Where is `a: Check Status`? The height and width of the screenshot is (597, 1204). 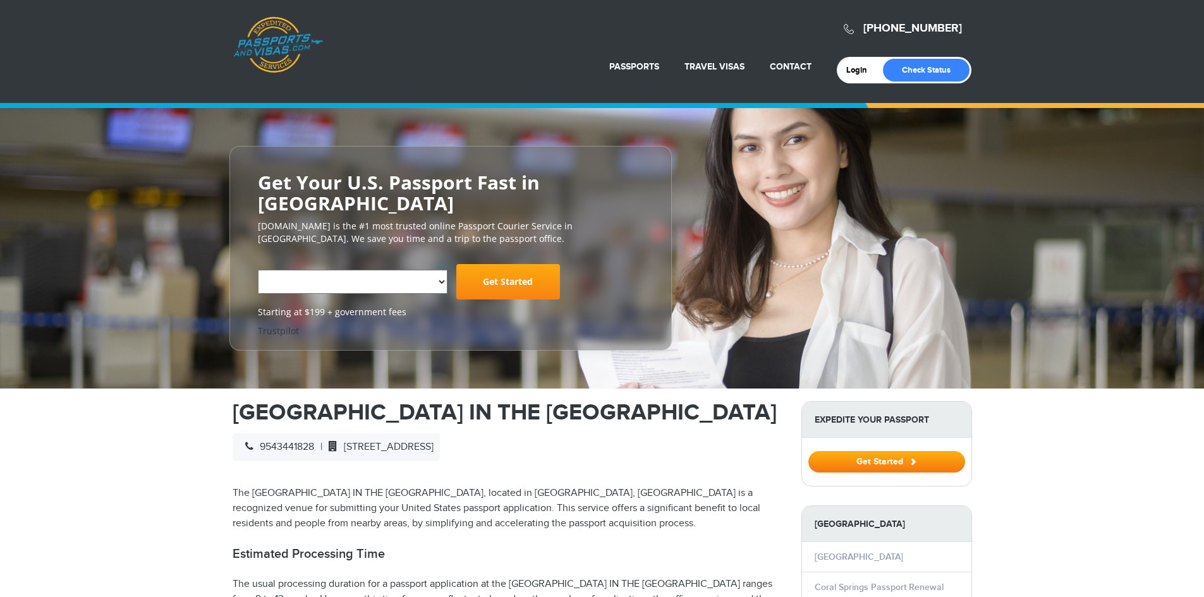
a: Check Status is located at coordinates (926, 70).